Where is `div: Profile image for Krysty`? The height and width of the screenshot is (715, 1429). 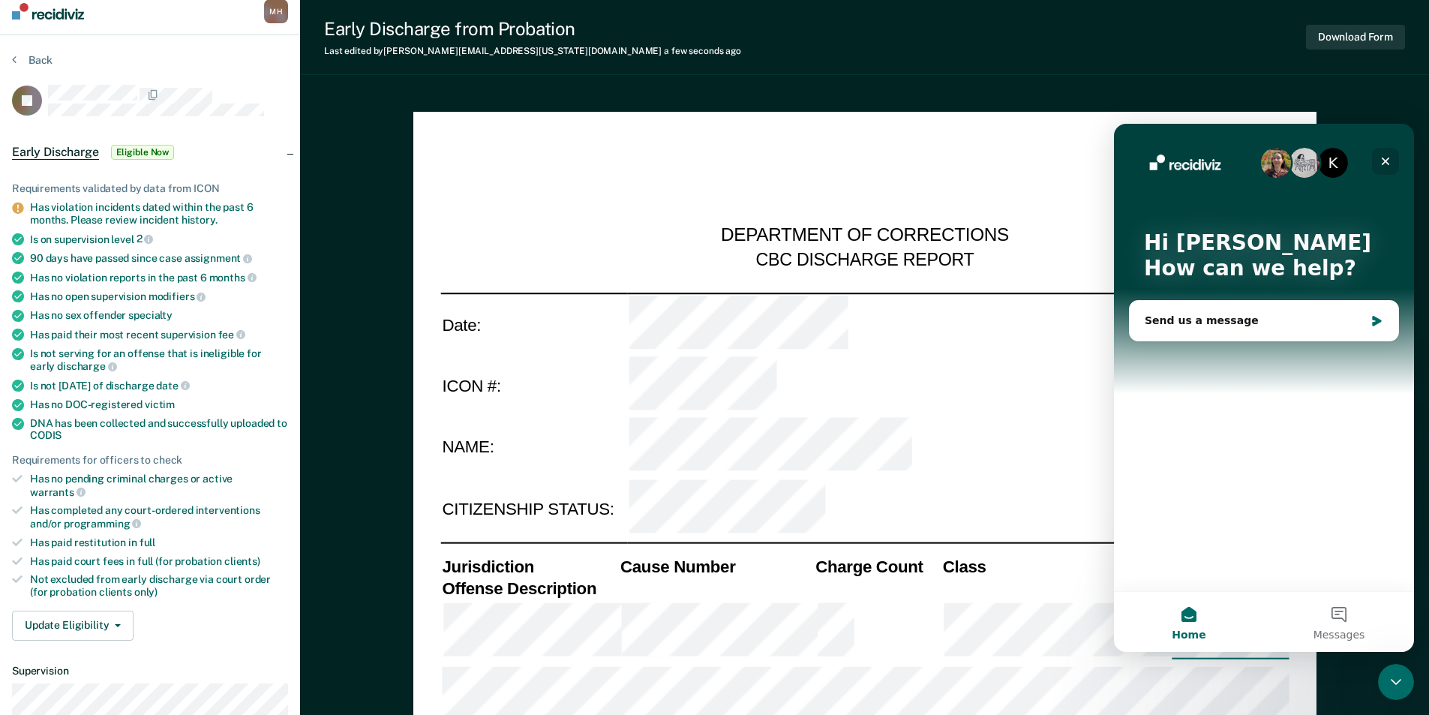 div: Profile image for Krysty is located at coordinates (219, 39).